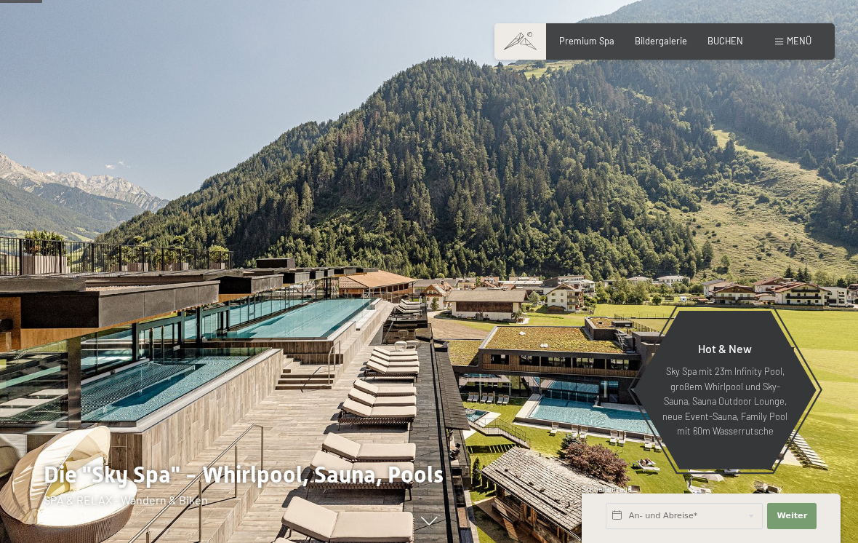 The width and height of the screenshot is (858, 543). What do you see at coordinates (661, 41) in the screenshot?
I see `a: Bildergalerie` at bounding box center [661, 41].